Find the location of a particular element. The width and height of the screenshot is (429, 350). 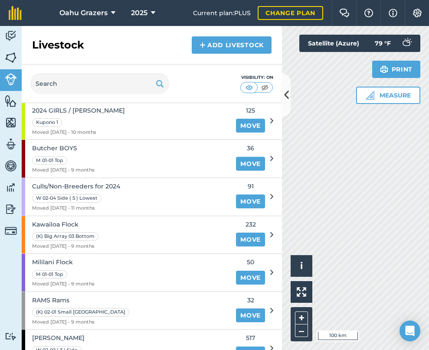

span: Culls/Non-Breeders for 2024 is located at coordinates (76, 186).